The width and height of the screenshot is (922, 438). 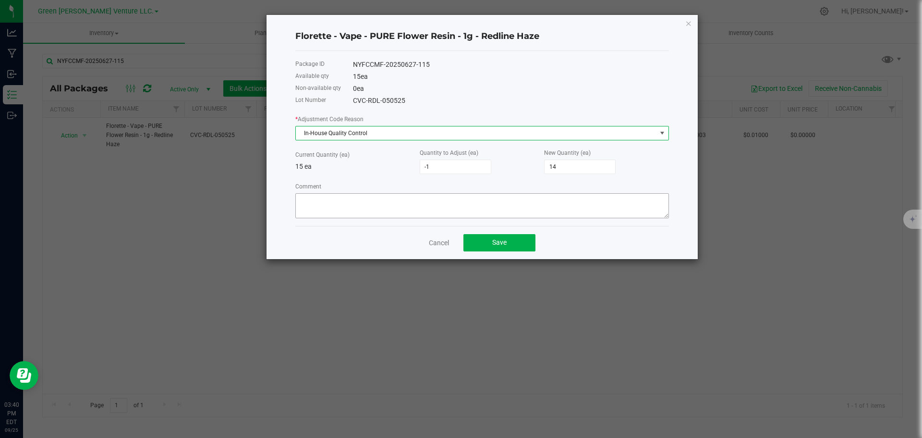 I want to click on h4: Florette - Vape - PURE Flower Resin - 1g - Redline Haze, so click(x=482, y=37).